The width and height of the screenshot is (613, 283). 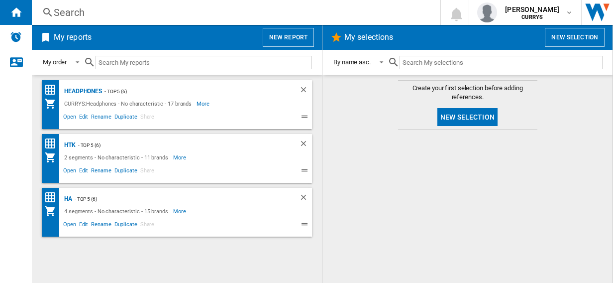 What do you see at coordinates (352, 62) in the screenshot?
I see `div: By name asc.` at bounding box center [352, 62].